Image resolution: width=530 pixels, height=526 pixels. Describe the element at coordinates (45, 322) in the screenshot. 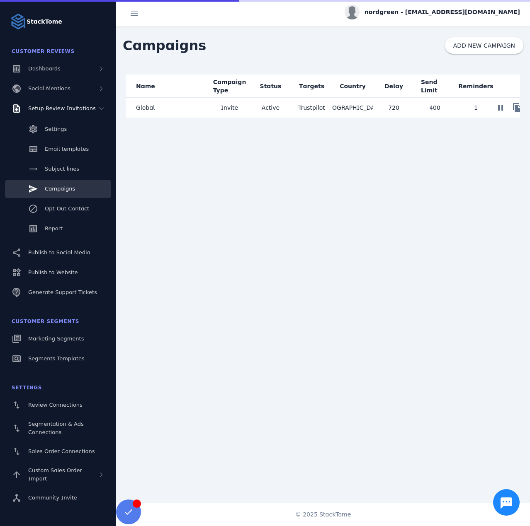

I see `span: Customer Segments` at that location.